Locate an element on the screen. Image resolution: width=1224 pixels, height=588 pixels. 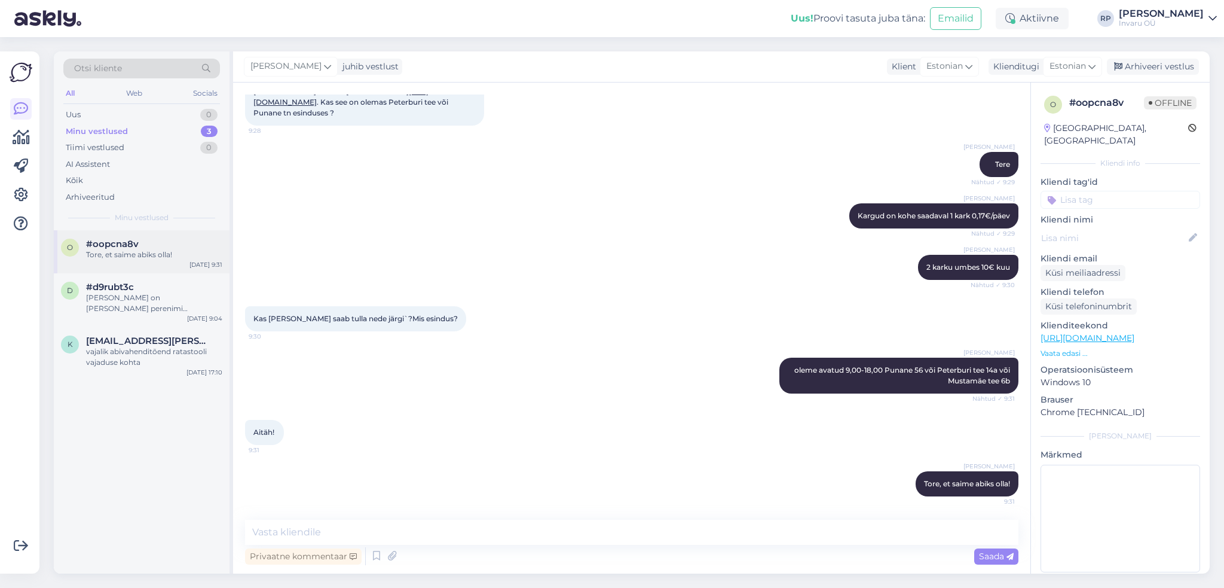
div: Tore, et saime abiks olla! is located at coordinates (154, 255).